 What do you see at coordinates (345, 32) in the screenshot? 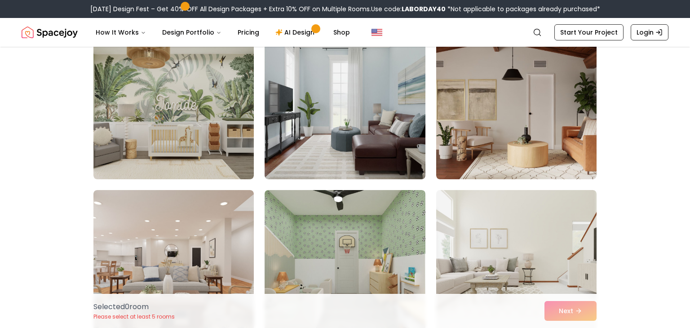
I see `nav: Global` at bounding box center [345, 32].